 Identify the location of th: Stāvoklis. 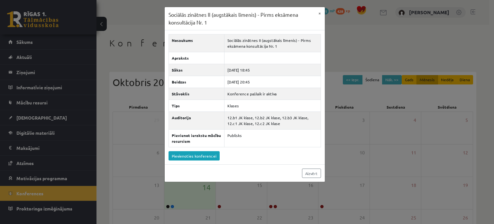
(197, 94).